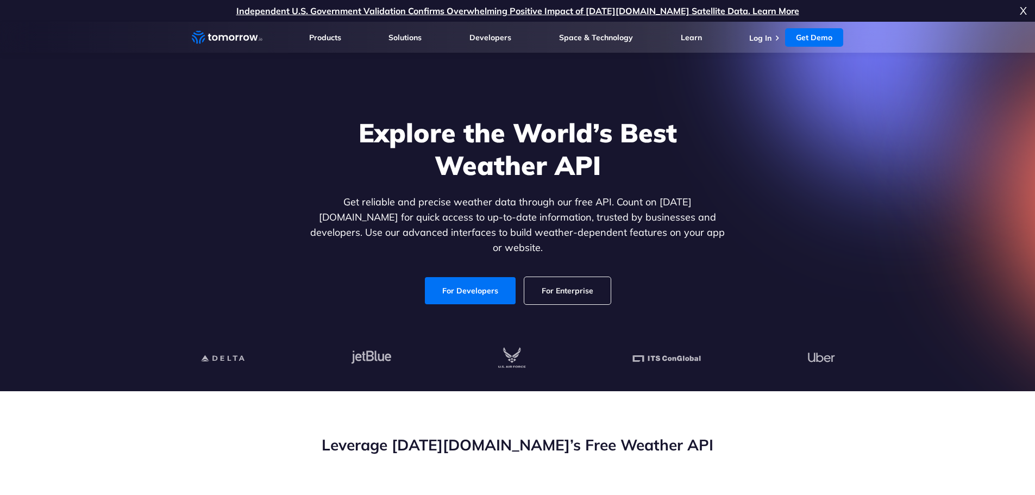 The width and height of the screenshot is (1035, 495). Describe the element at coordinates (490, 37) in the screenshot. I see `a: Developers` at that location.